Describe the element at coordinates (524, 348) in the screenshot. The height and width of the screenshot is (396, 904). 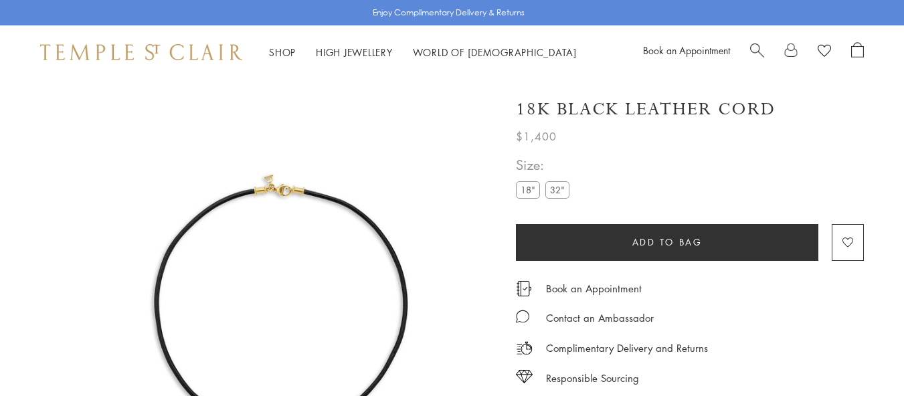
I see `img: icon_delivery.svg` at that location.